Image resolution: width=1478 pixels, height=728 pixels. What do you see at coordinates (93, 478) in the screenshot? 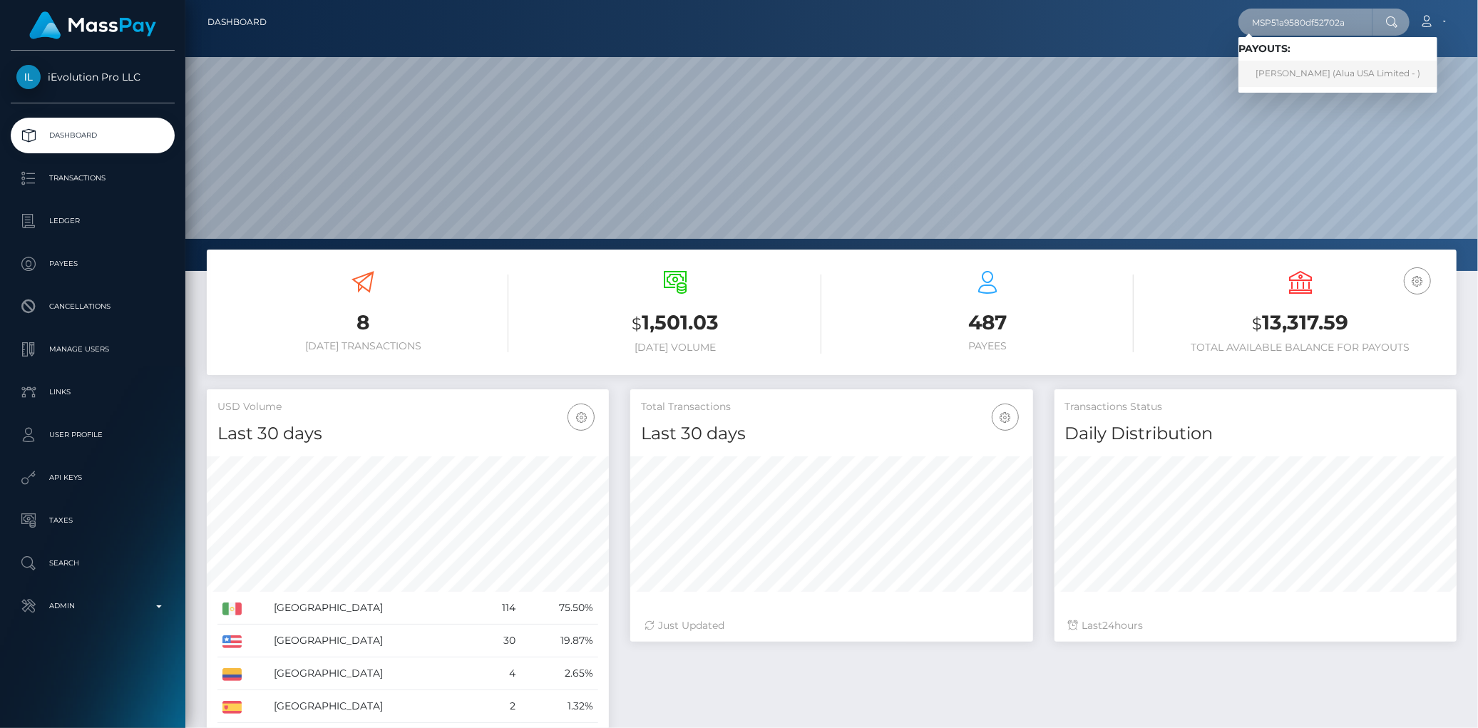
I see `a: API Keys` at bounding box center [93, 478].